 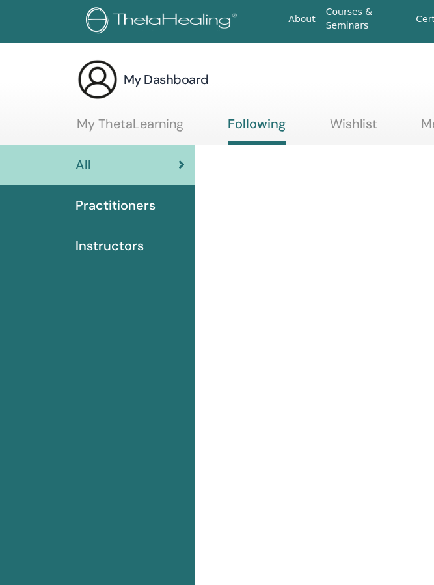 I want to click on img: logo.png, so click(x=163, y=21).